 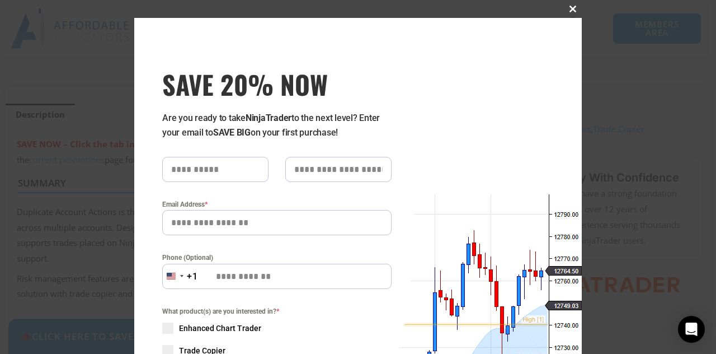 What do you see at coordinates (277, 311) in the screenshot?
I see `span: What product(s) are you interested in?` at bounding box center [277, 311].